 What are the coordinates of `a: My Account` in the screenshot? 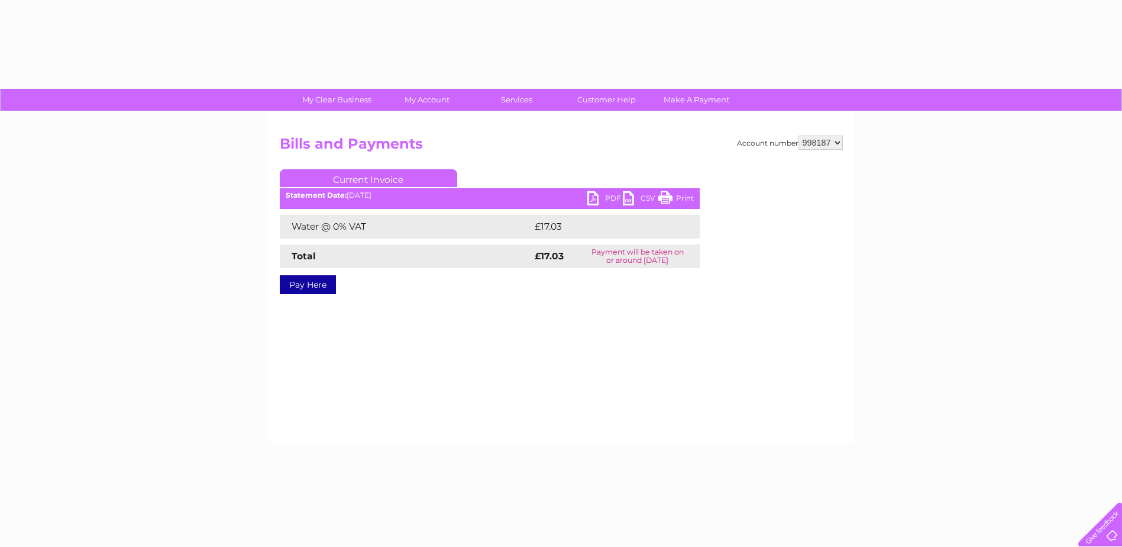 It's located at (427, 99).